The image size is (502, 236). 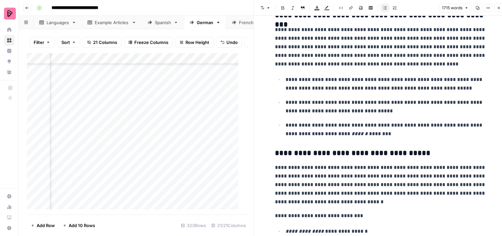 I want to click on div: 323 Rows, so click(x=193, y=225).